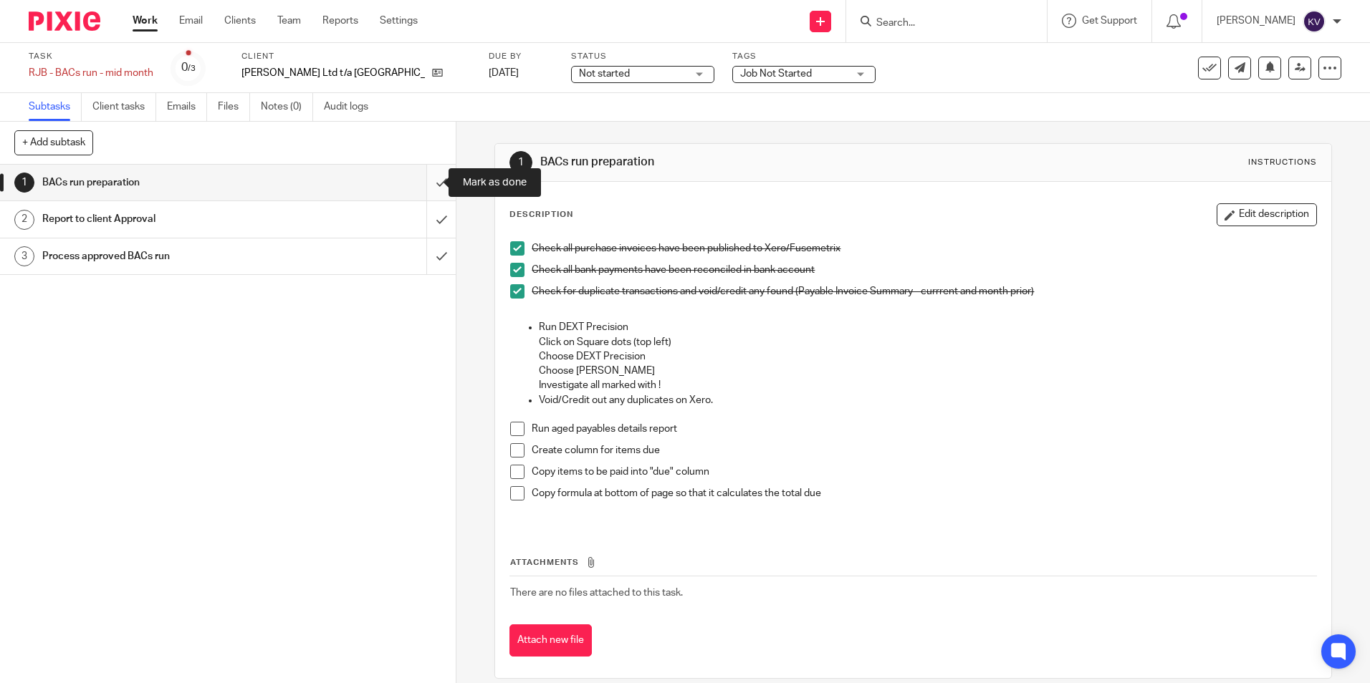 The image size is (1370, 683). What do you see at coordinates (55, 107) in the screenshot?
I see `a: Subtasks` at bounding box center [55, 107].